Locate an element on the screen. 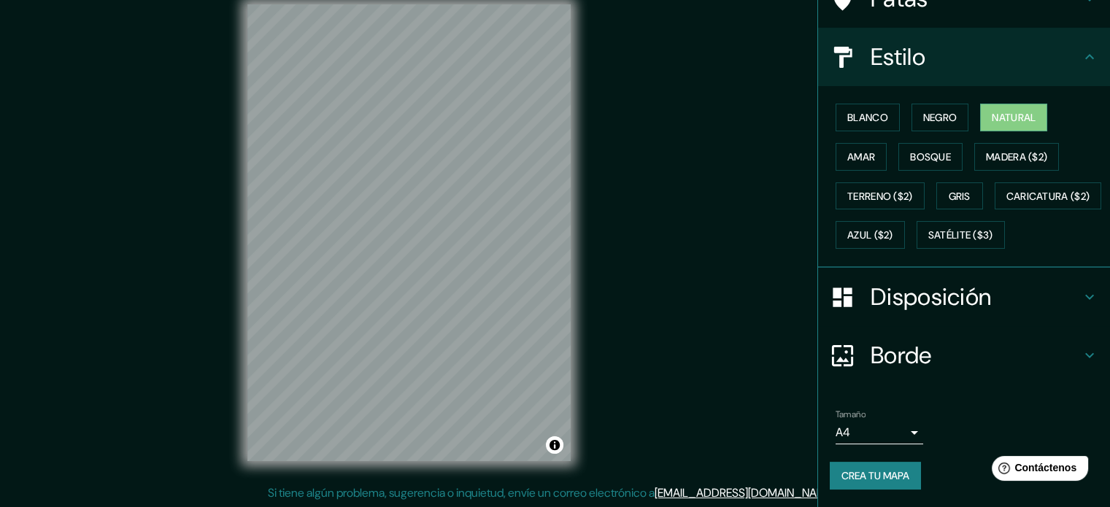 The width and height of the screenshot is (1110, 507). button: Madera ($2) is located at coordinates (1017, 157).